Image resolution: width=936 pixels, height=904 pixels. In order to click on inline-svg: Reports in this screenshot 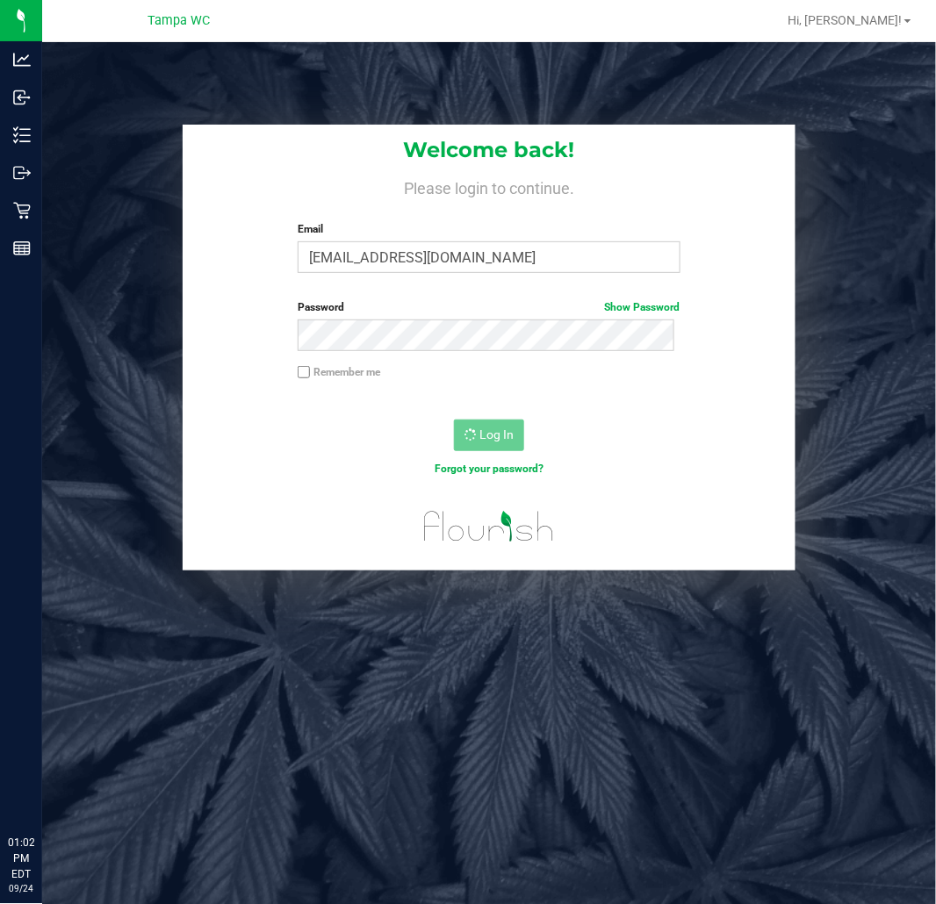, I will do `click(22, 248)`.